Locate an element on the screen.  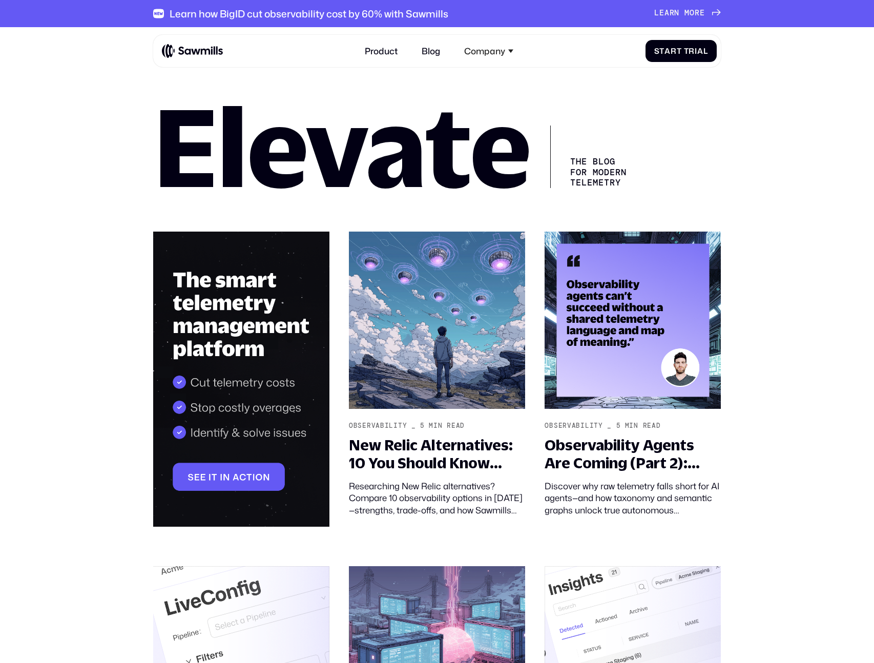
a: StartTrial is located at coordinates (681, 51).